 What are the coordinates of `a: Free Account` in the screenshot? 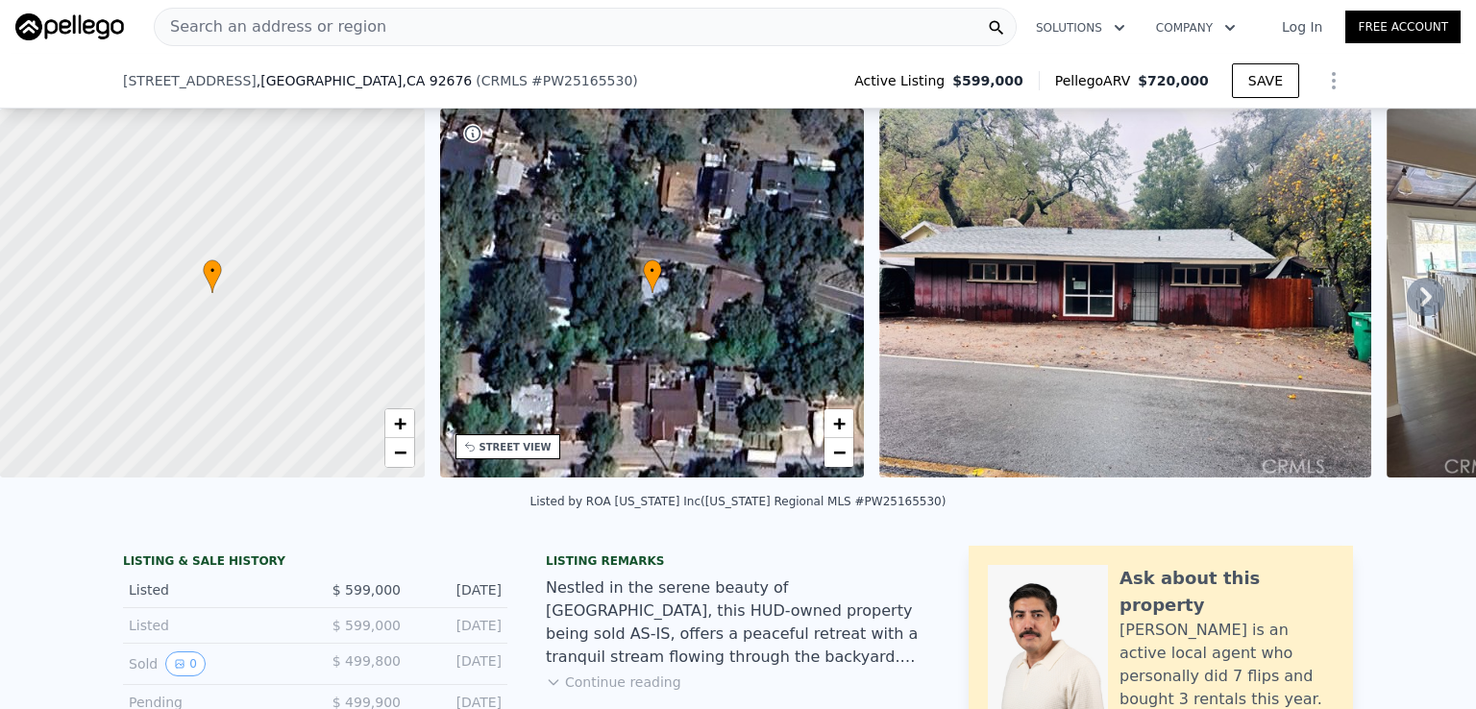 It's located at (1403, 27).